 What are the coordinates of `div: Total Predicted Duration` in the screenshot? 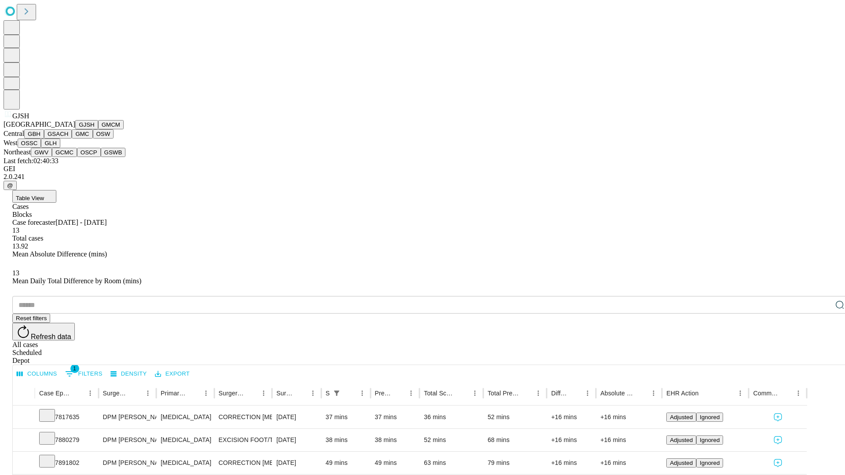 It's located at (503, 393).